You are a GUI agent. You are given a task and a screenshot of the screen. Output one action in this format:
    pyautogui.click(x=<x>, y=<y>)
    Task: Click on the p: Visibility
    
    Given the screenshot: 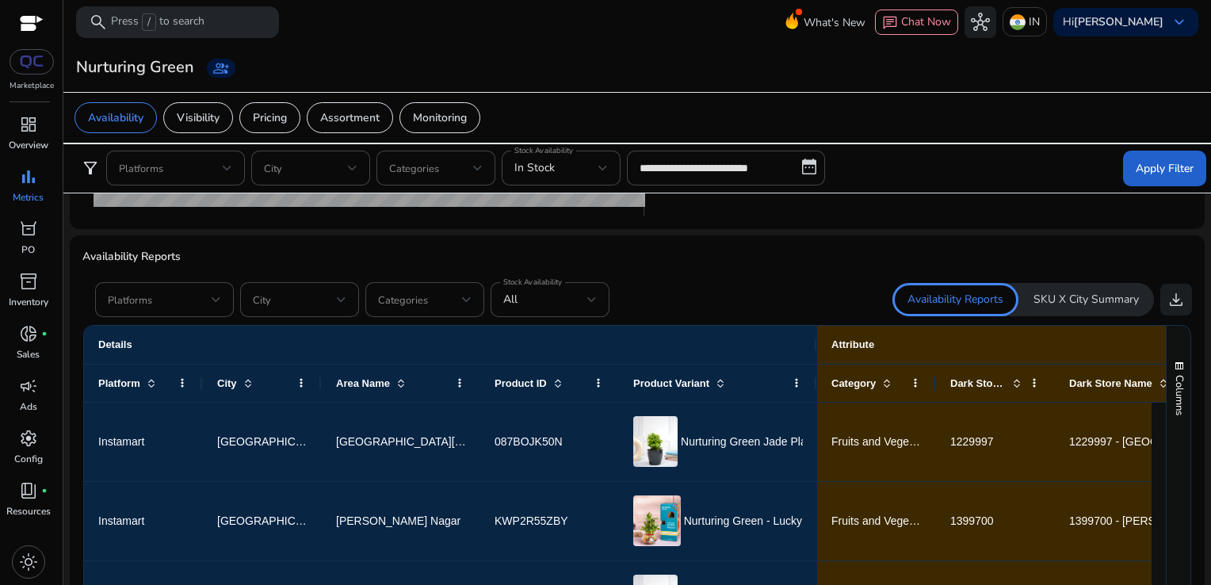 What is the action you would take?
    pyautogui.click(x=198, y=117)
    